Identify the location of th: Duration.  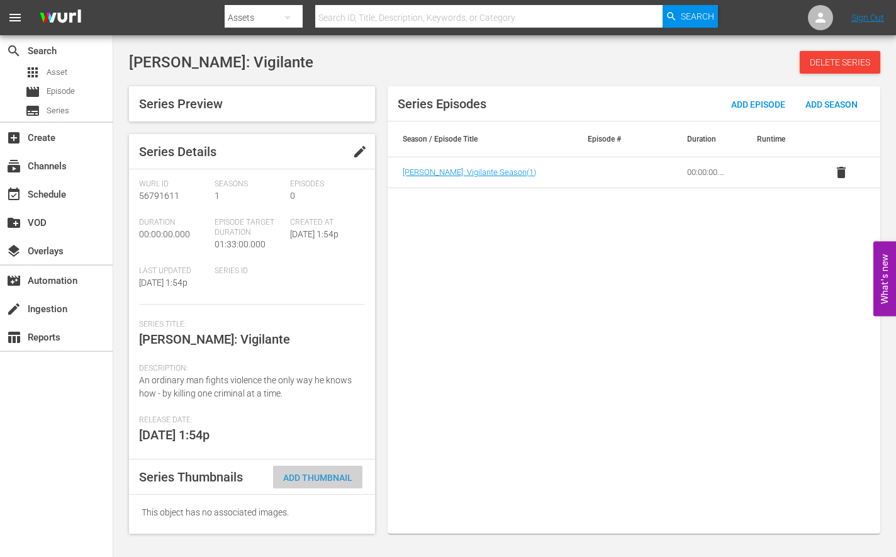
(707, 139).